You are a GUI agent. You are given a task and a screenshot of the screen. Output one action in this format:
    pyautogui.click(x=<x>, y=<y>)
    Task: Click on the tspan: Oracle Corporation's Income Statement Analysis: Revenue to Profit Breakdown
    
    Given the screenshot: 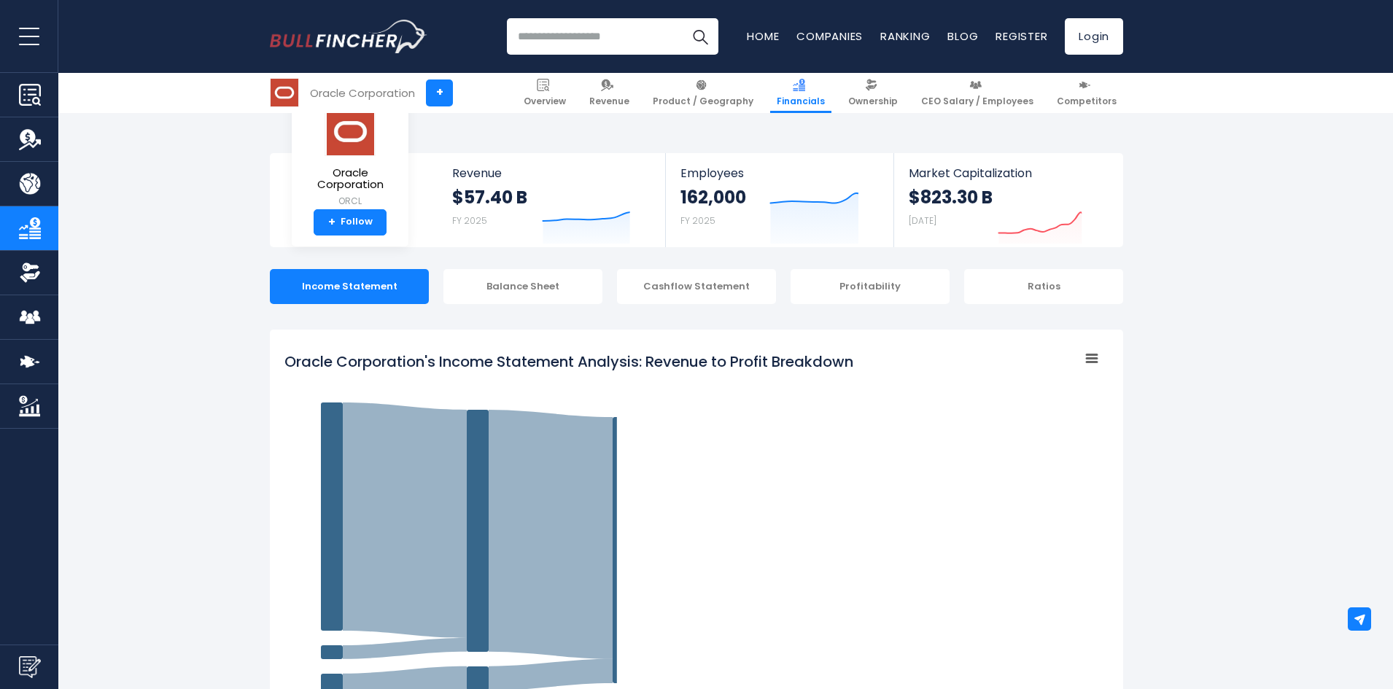 What is the action you would take?
    pyautogui.click(x=569, y=362)
    